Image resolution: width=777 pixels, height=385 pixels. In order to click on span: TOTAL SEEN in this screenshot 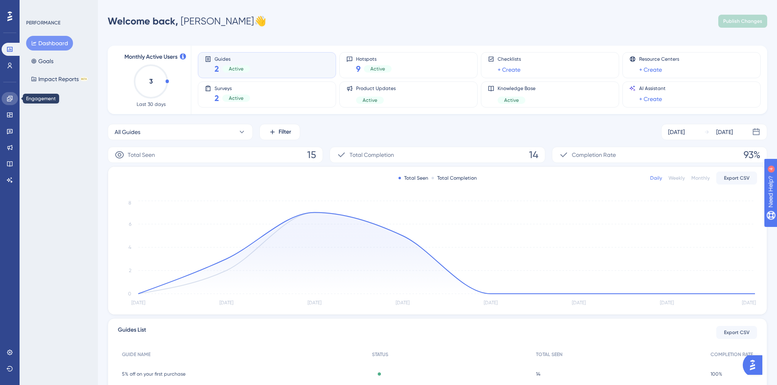, I will do `click(549, 355)`.